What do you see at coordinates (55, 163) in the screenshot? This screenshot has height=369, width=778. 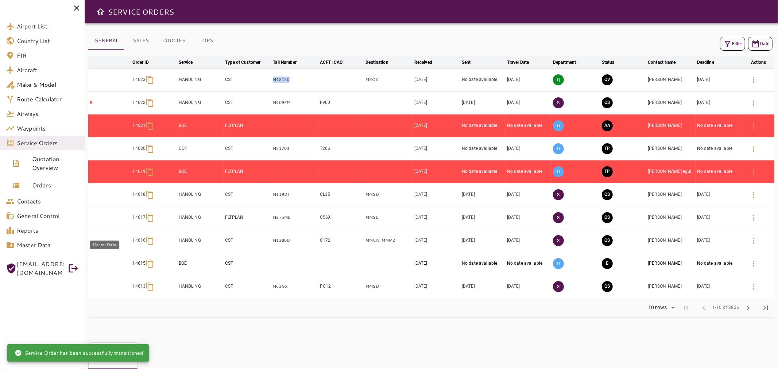 I see `span: Quotation Overview` at bounding box center [55, 163].